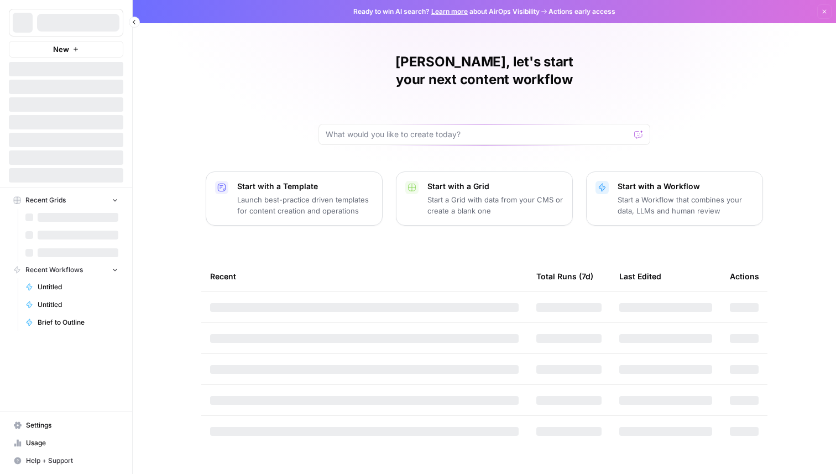 The width and height of the screenshot is (836, 474). I want to click on a: Usage, so click(66, 443).